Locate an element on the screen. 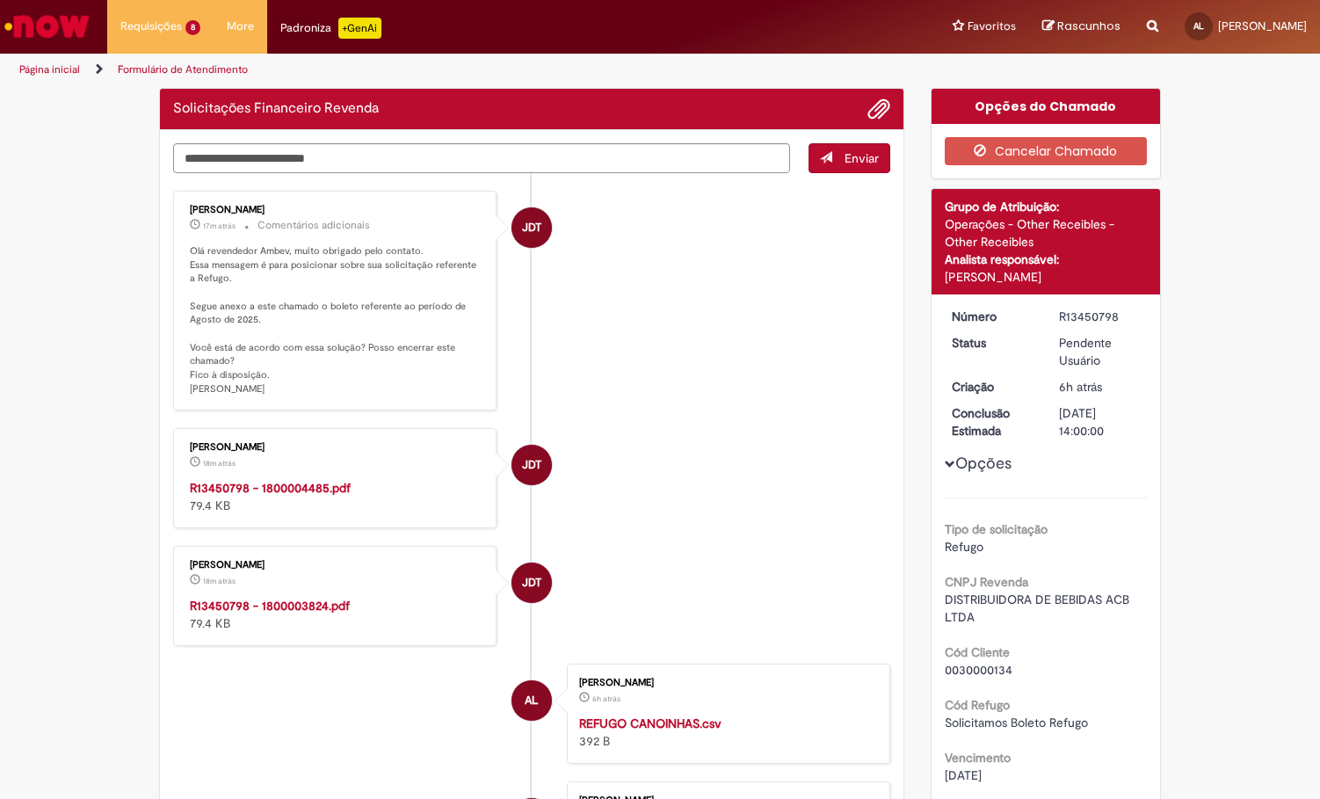 This screenshot has height=799, width=1320. time: 27/08/2025 08:47:58 is located at coordinates (1080, 387).